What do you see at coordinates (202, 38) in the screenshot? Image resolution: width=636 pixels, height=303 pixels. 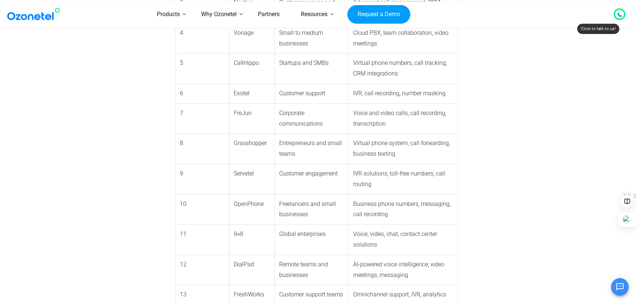 I see `td: 4` at bounding box center [202, 38].